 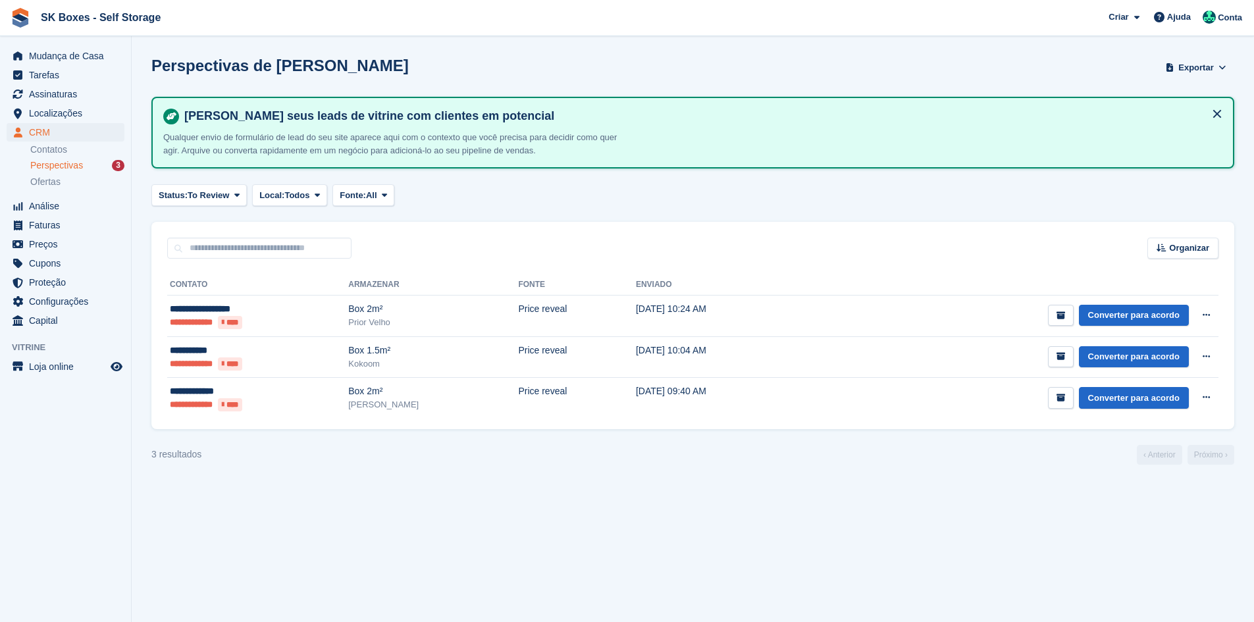 I want to click on nav: Page, so click(x=1186, y=455).